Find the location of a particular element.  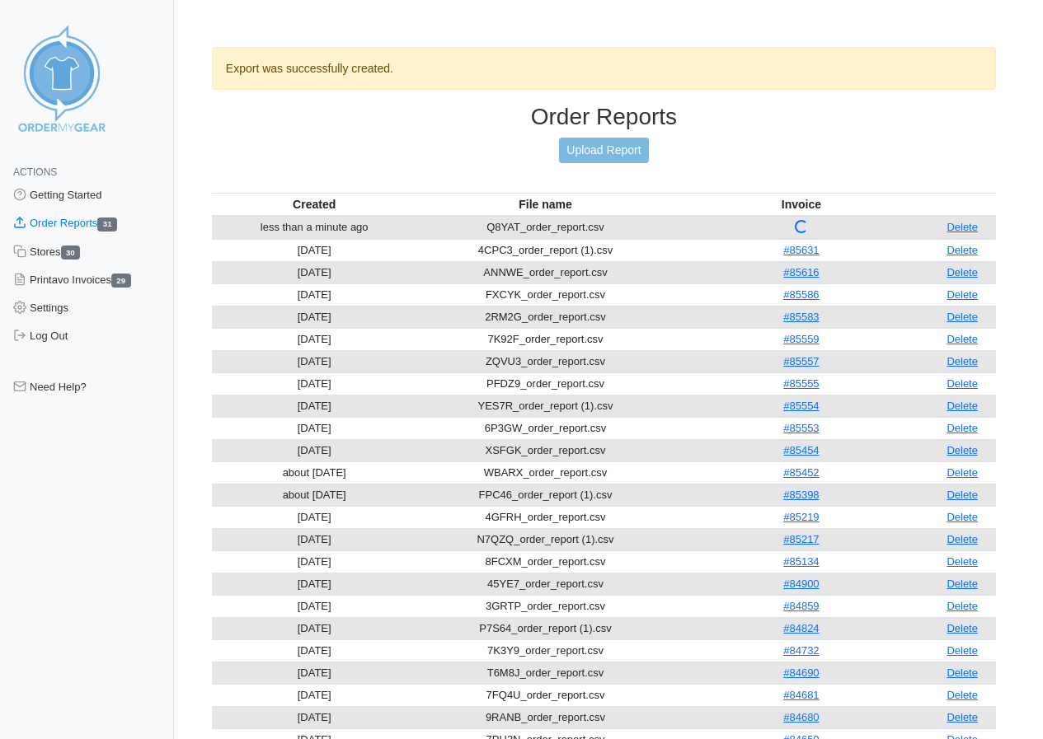

a: #85616 is located at coordinates (800, 272).